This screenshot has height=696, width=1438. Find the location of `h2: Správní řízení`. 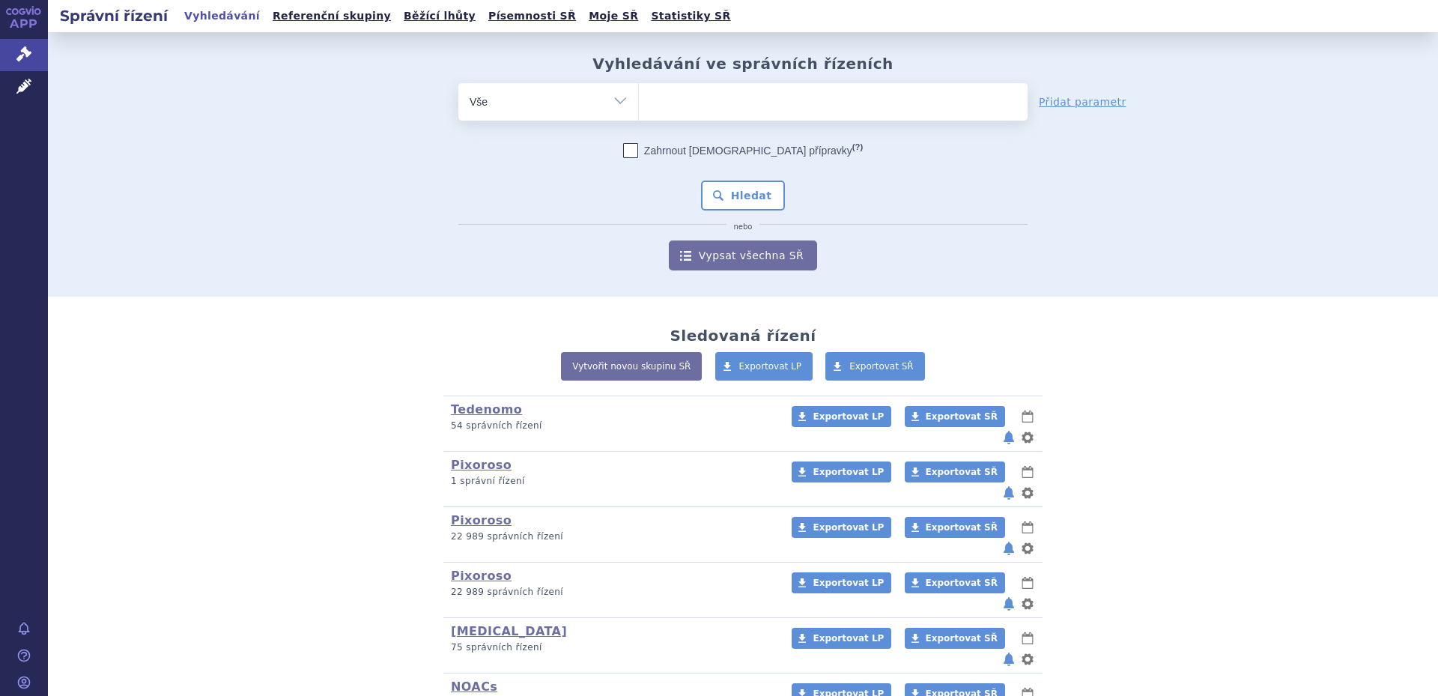

h2: Správní řízení is located at coordinates (114, 16).